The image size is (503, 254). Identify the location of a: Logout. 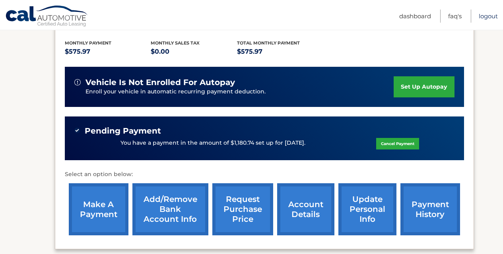
(488, 16).